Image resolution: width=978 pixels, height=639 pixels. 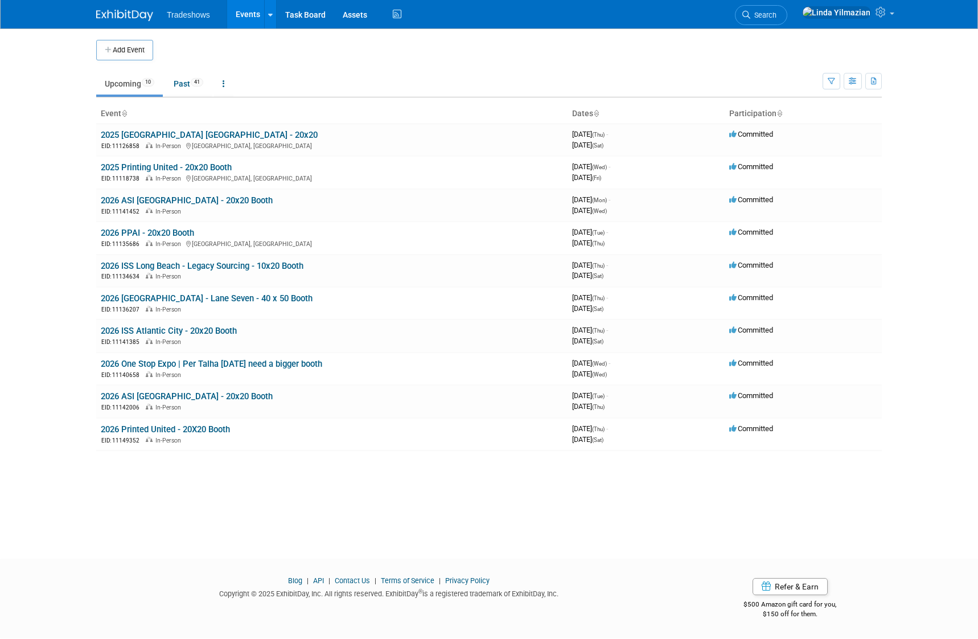 I want to click on button: Add Event, so click(x=125, y=50).